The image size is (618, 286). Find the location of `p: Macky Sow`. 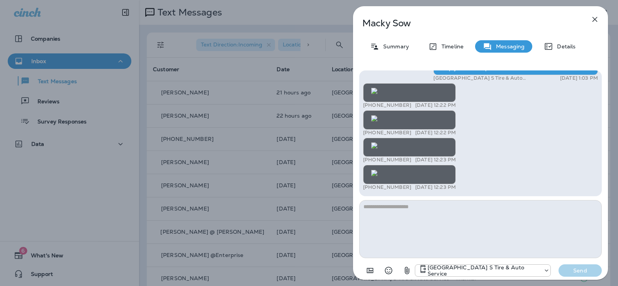

p: Macky Sow is located at coordinates (468, 23).